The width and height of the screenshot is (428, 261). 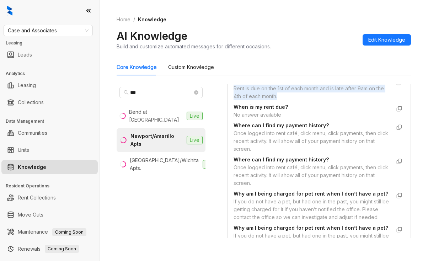 I want to click on li: Knowledge, so click(x=49, y=167).